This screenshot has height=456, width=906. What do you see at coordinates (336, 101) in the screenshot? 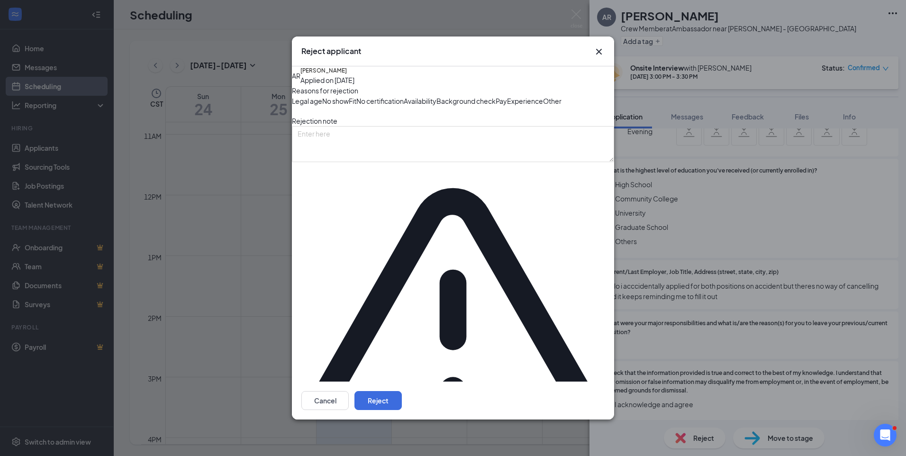
I see `span: No show` at bounding box center [336, 101].